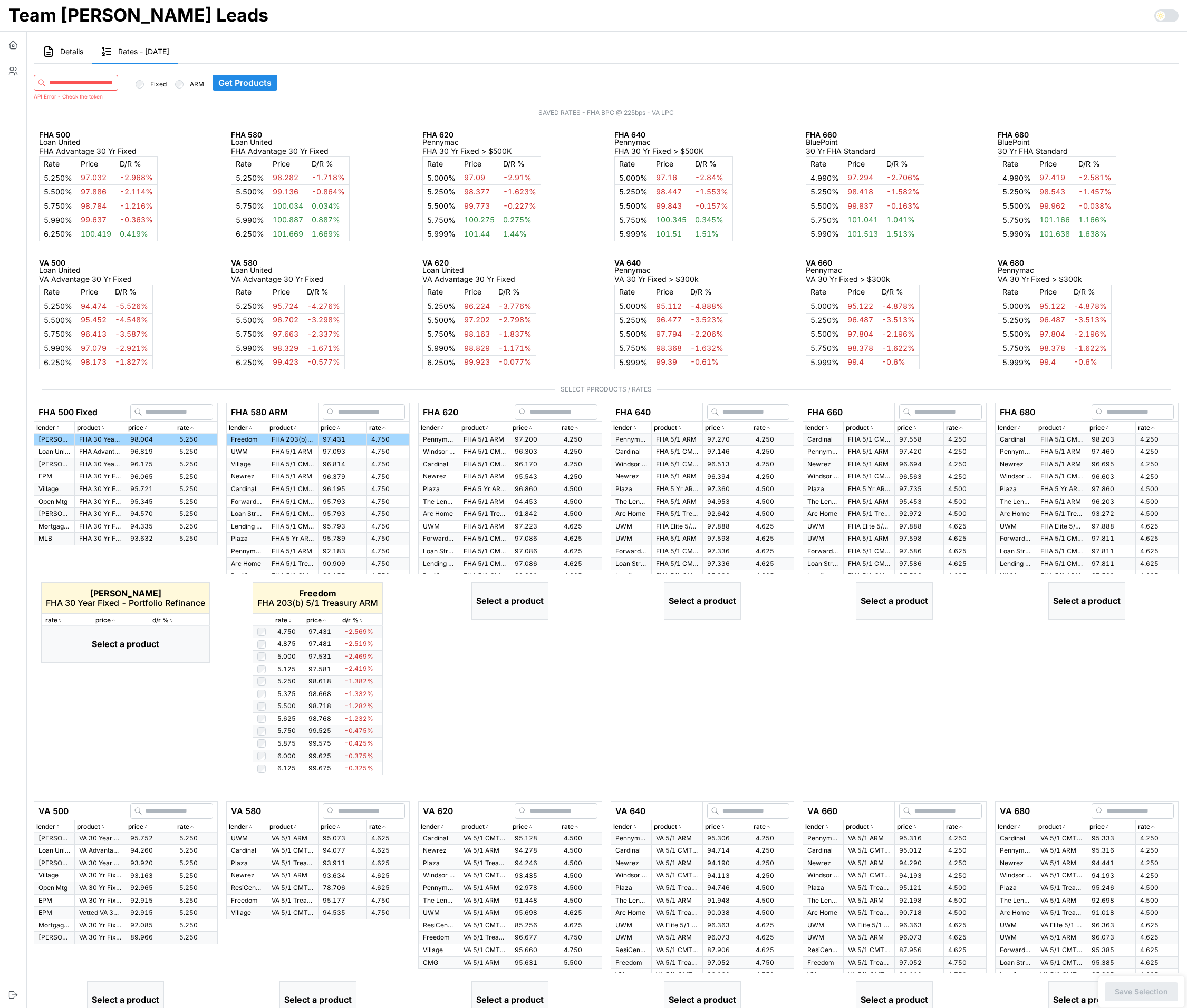 Image resolution: width=1187 pixels, height=1008 pixels. Describe the element at coordinates (328, 191) in the screenshot. I see `span: -0.864%` at that location.